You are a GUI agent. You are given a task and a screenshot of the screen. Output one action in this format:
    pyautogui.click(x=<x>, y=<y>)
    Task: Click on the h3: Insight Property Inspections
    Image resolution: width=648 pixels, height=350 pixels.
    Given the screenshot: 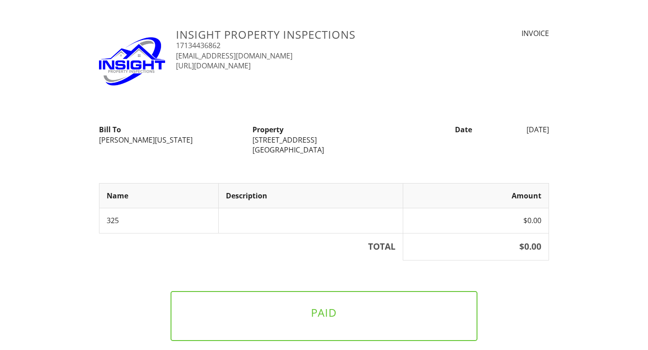 What is the action you would take?
    pyautogui.click(x=305, y=34)
    